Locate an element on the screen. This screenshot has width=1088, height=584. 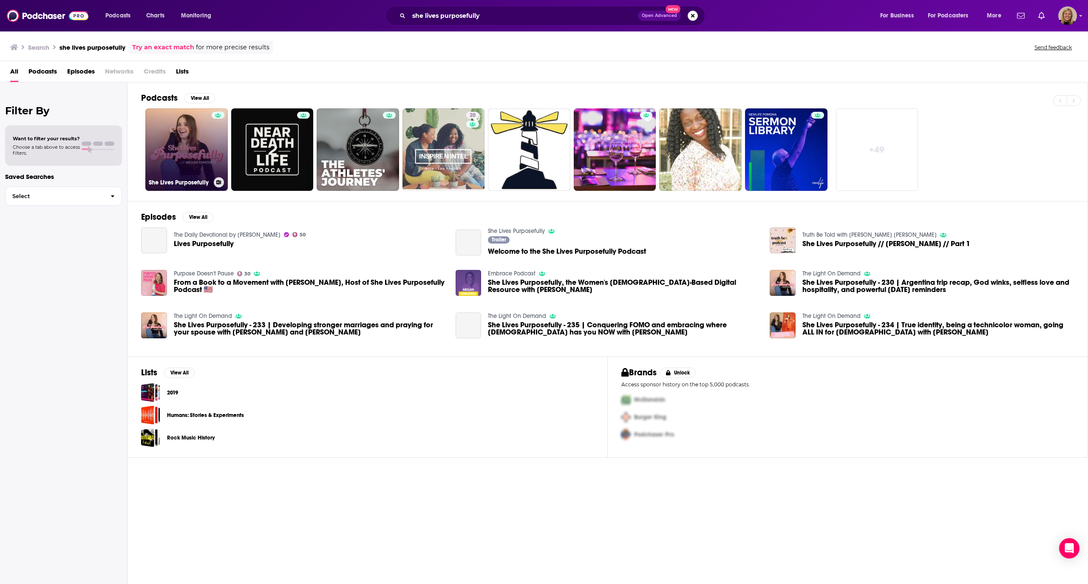
a: She Lives Purposefully - 234 | True identity, being a technicolor woman, going ALL IN for Jesus w... is located at coordinates (782, 325).